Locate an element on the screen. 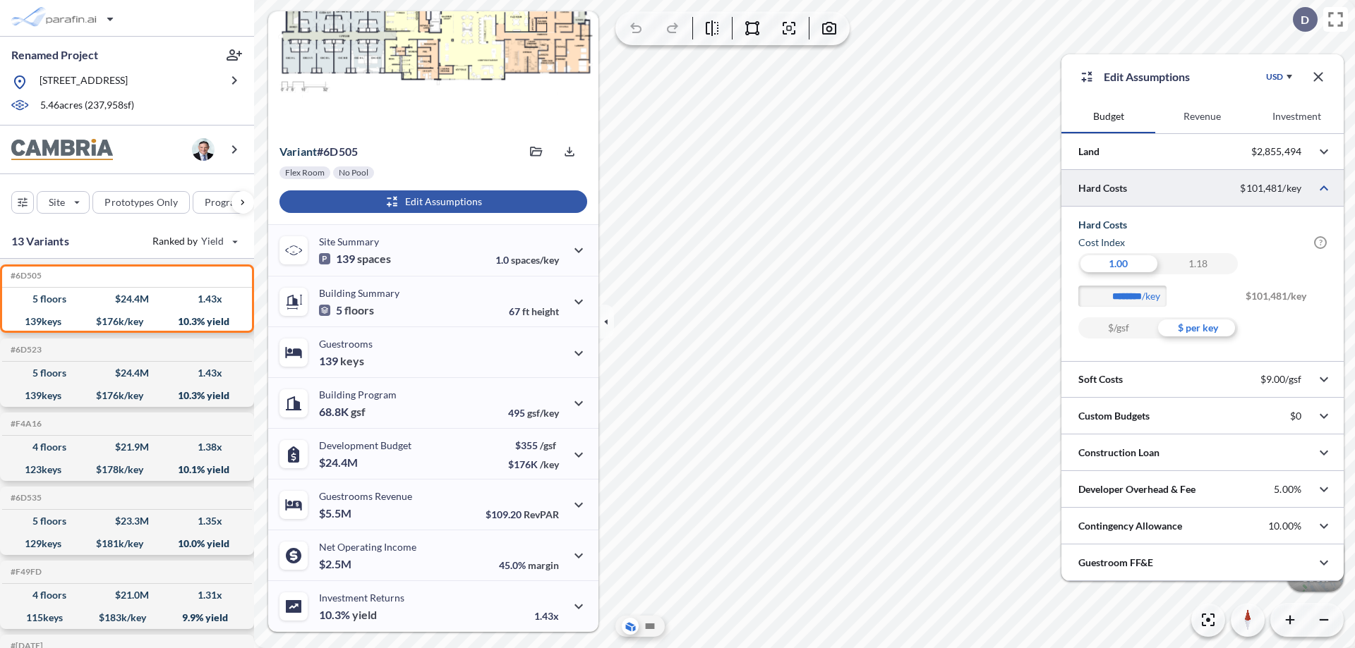 The width and height of the screenshot is (1355, 648). span: floors is located at coordinates (359, 310).